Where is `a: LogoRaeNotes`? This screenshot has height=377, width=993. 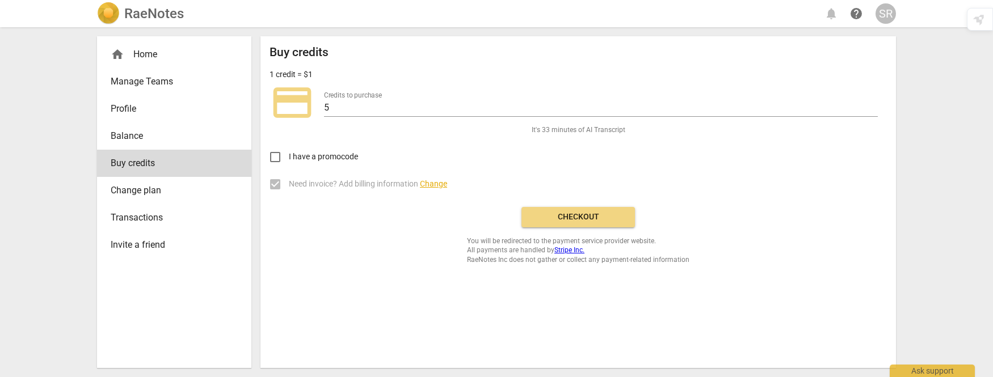
a: LogoRaeNotes is located at coordinates (140, 14).